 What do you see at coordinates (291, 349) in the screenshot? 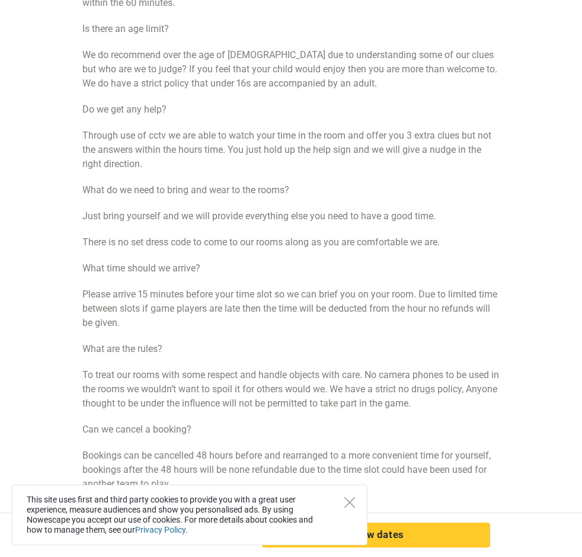
I see `p: What are the rules?` at bounding box center [291, 349].